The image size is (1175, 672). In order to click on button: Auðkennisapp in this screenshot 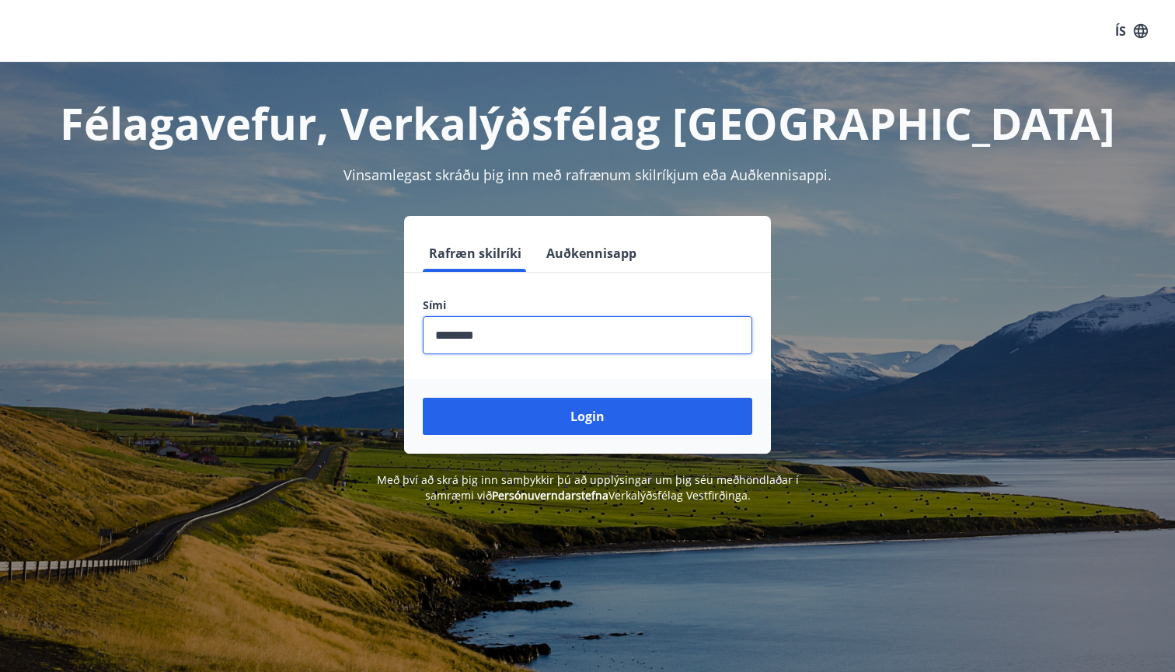, I will do `click(591, 253)`.